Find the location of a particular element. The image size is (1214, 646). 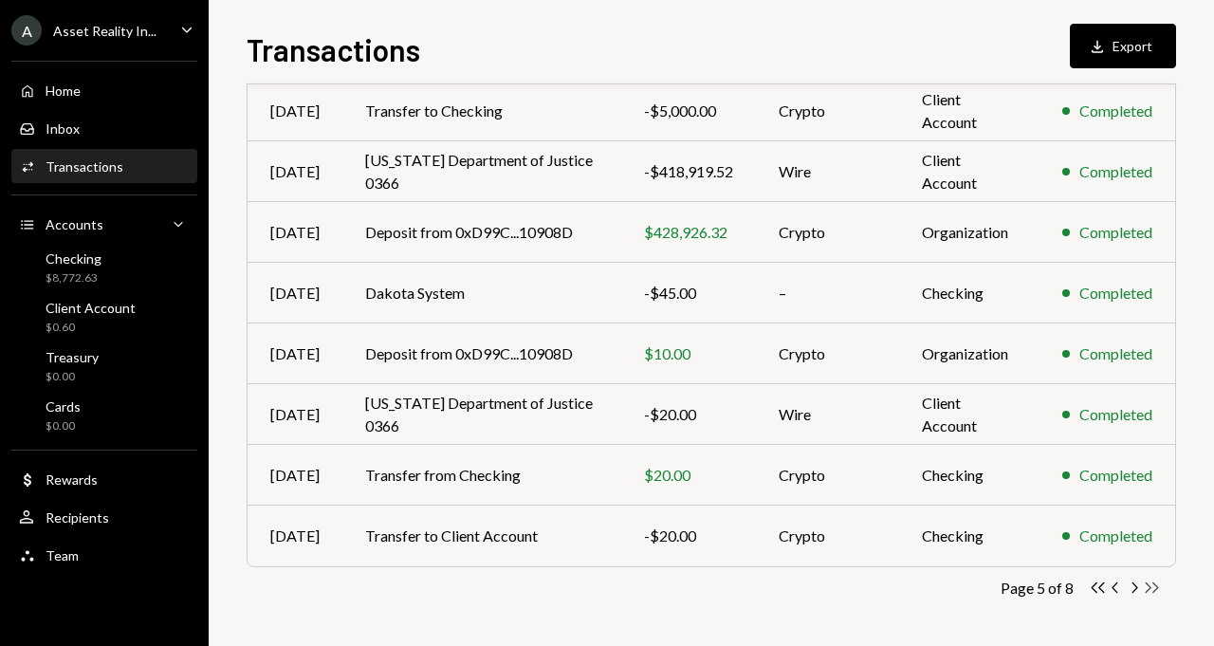

div: Recipients is located at coordinates (77, 517).